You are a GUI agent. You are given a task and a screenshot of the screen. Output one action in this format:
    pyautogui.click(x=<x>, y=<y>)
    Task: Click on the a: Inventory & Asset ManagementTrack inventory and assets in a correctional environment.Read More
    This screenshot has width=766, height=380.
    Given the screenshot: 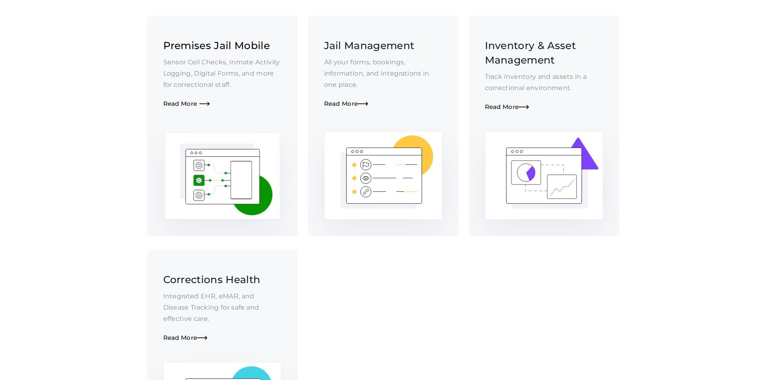 What is the action you would take?
    pyautogui.click(x=544, y=126)
    